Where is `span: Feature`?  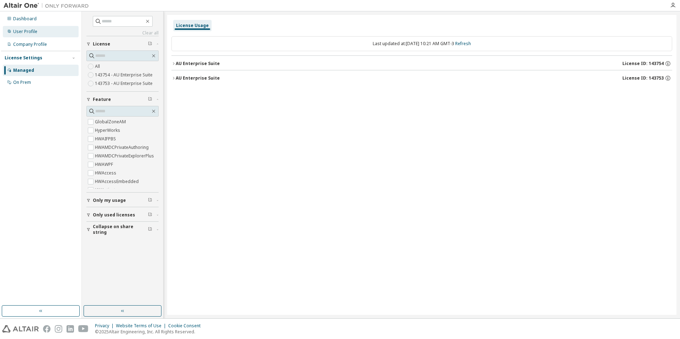
span: Feature is located at coordinates (102, 100).